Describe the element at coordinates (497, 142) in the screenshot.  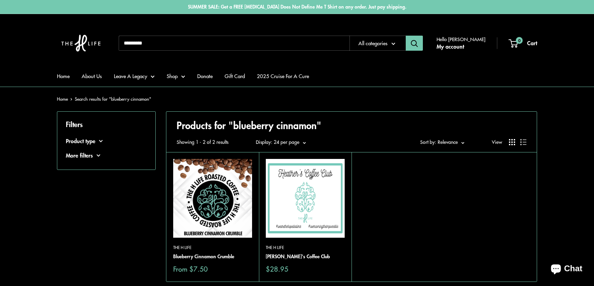
I see `span: View` at that location.